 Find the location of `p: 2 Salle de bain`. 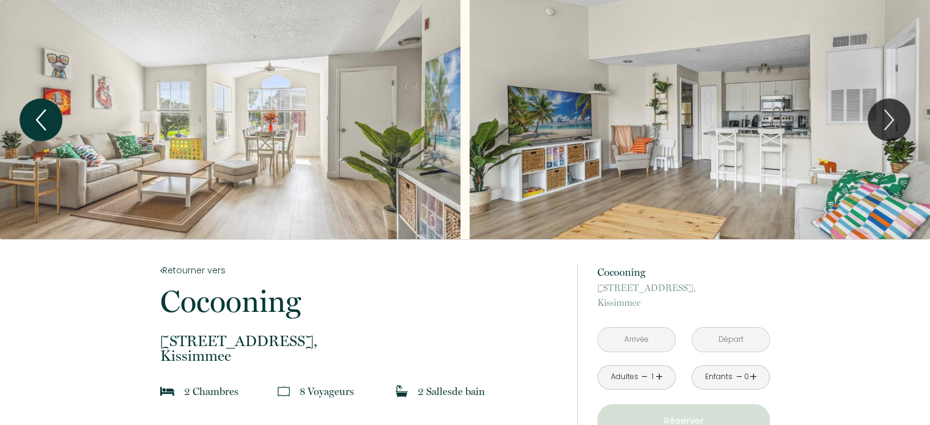

p: 2 Salle de bain is located at coordinates (451, 391).